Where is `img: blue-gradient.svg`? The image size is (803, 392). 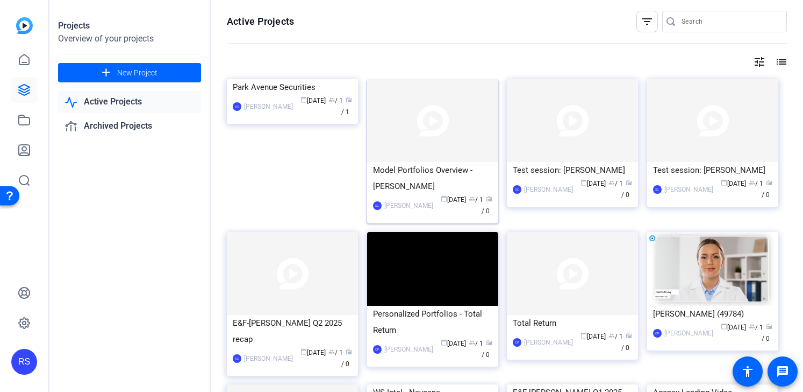 img: blue-gradient.svg is located at coordinates (24, 25).